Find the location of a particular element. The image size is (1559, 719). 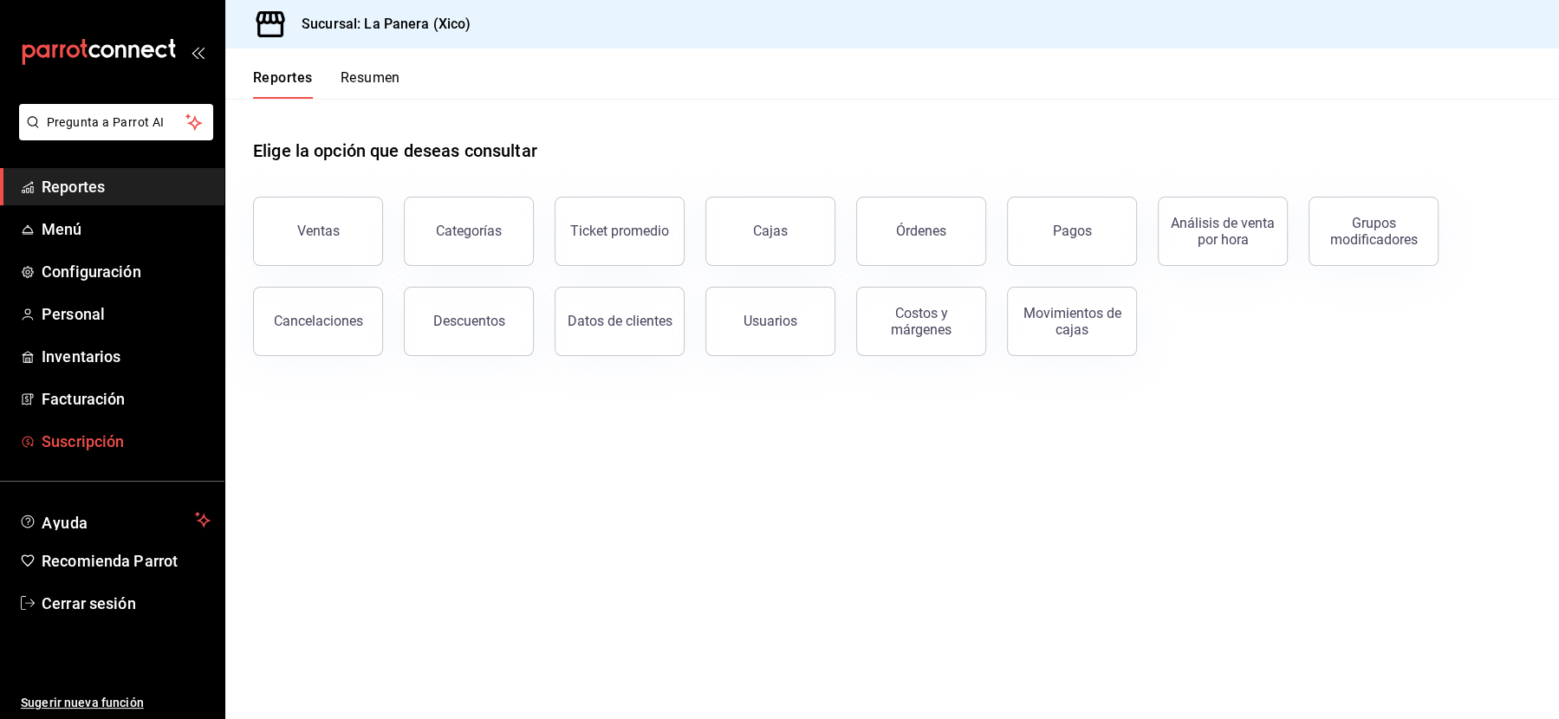

button: Datos de clientes is located at coordinates (620, 322).